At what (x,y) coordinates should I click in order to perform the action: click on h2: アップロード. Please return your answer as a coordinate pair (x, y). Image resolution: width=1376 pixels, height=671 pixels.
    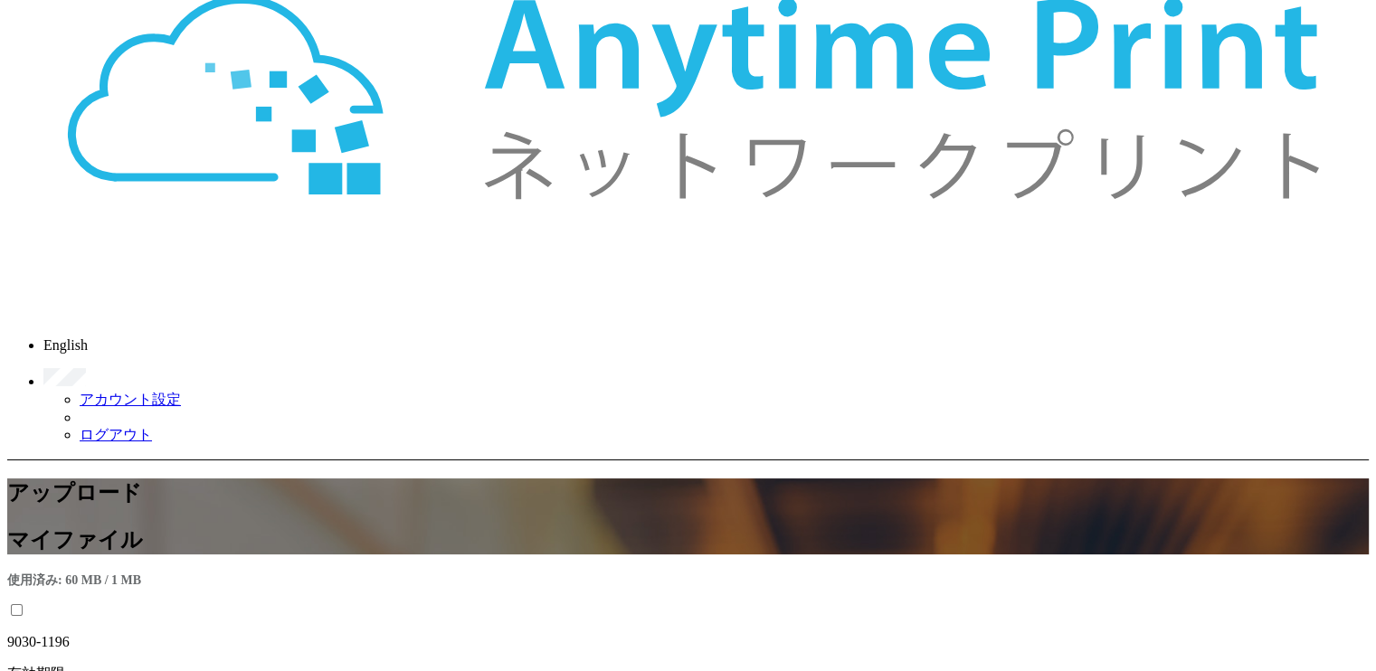
    Looking at the image, I should click on (687, 493).